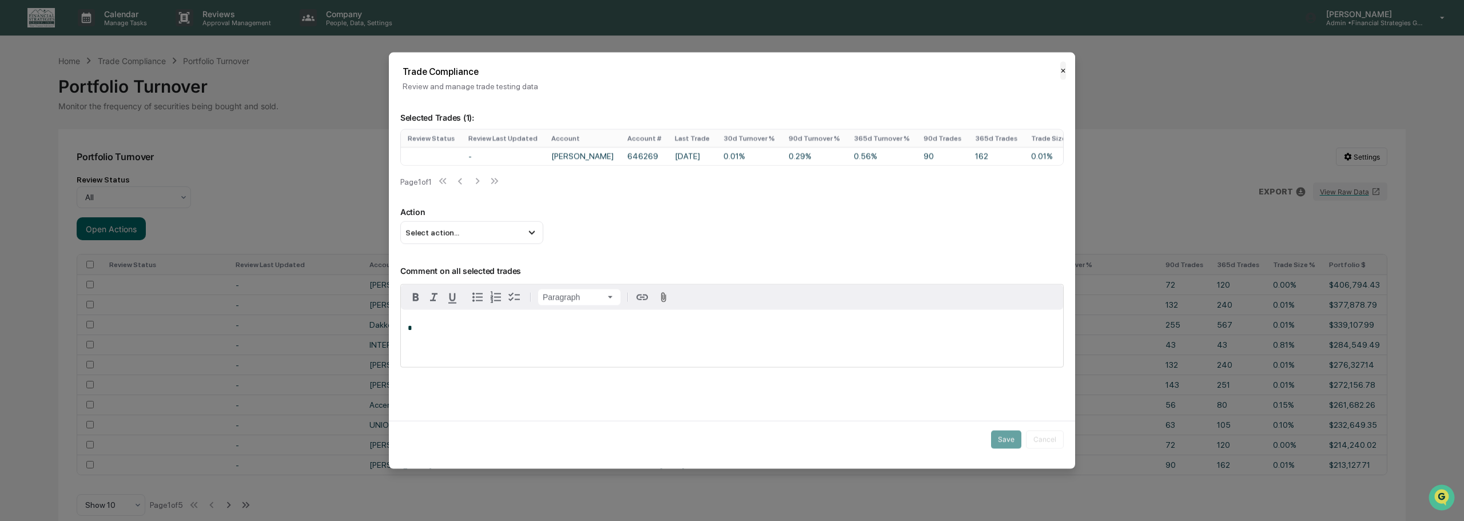  What do you see at coordinates (42, 150) in the screenshot?
I see `a: 🖐️Preclearance` at bounding box center [42, 150].